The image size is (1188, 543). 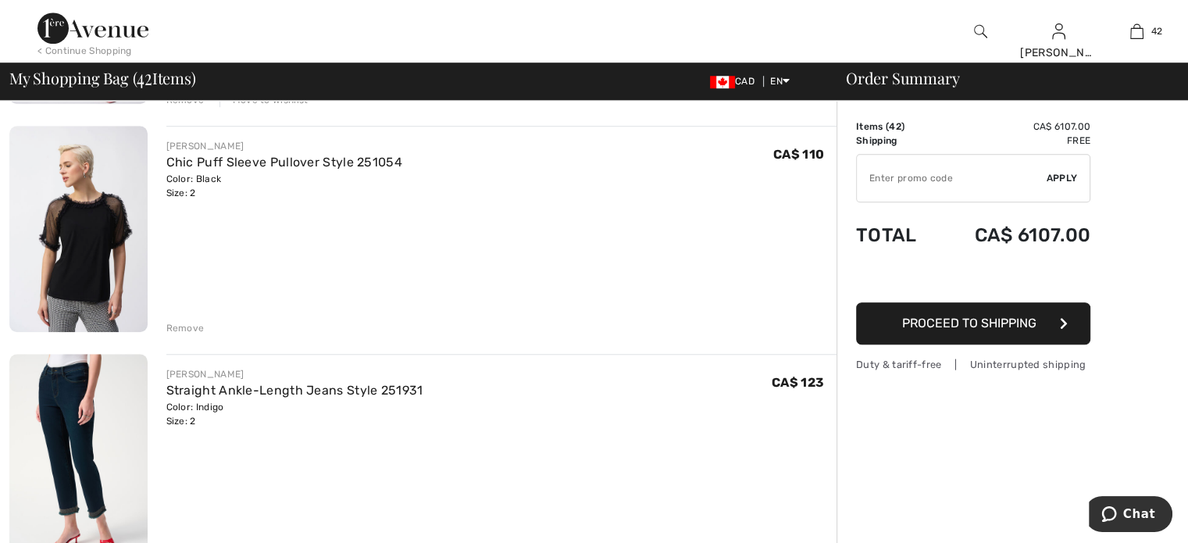 I want to click on span: Chat, so click(x=50, y=18).